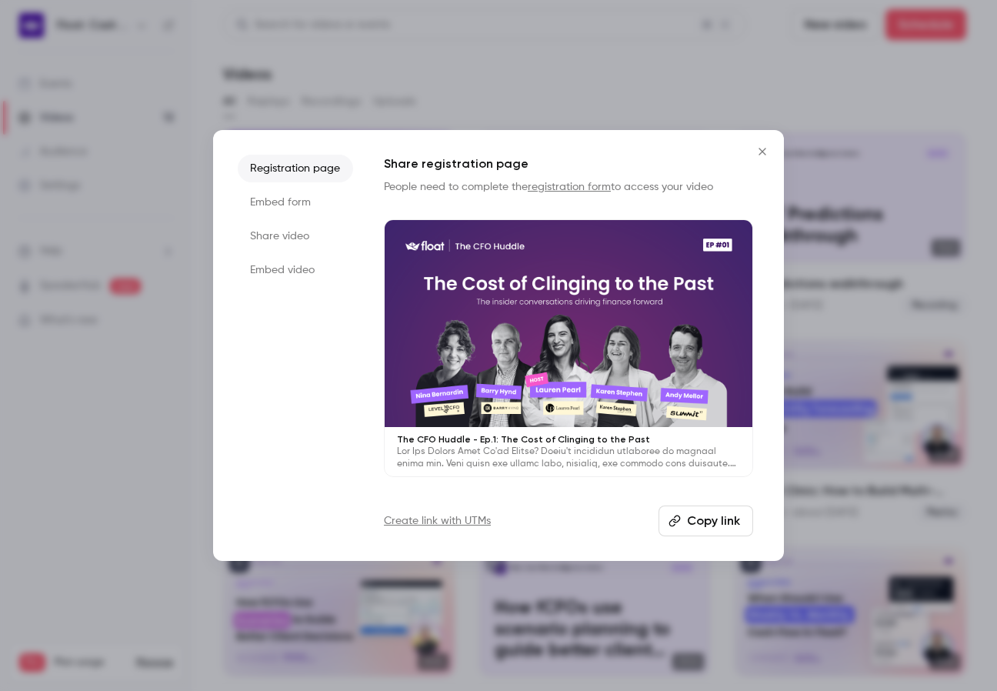 This screenshot has height=691, width=997. I want to click on p: Lor Ips Dolors Amet Co'ad Elitse? Doeiu't incididun utlaboree do magnaal enima min. Veni quisn ex..., so click(569, 458).